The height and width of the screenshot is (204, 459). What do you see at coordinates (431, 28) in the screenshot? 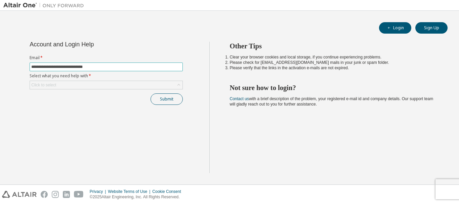
I see `button: Sign Up` at bounding box center [431, 28].